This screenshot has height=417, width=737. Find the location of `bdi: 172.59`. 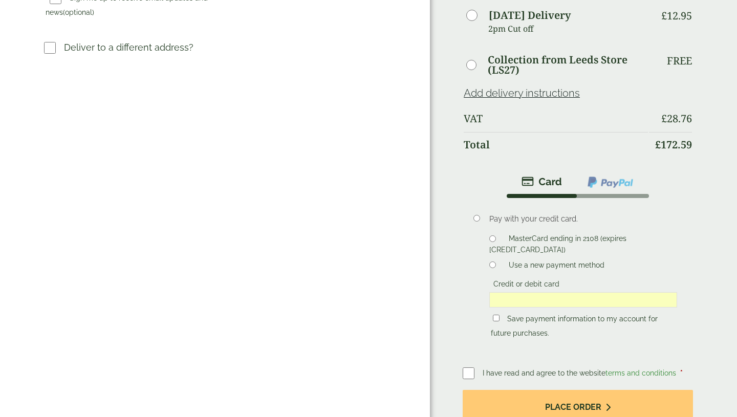

bdi: 172.59 is located at coordinates (674, 144).